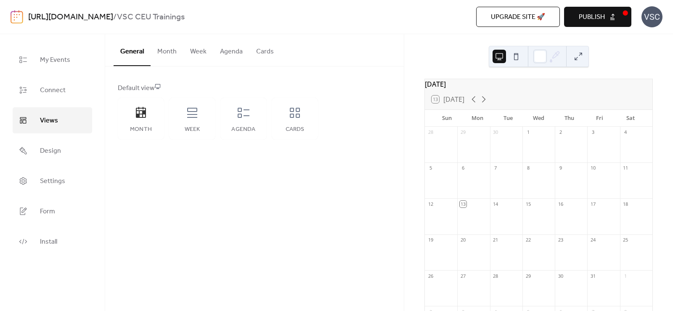 The image size is (673, 311). Describe the element at coordinates (52, 211) in the screenshot. I see `a: Form` at that location.